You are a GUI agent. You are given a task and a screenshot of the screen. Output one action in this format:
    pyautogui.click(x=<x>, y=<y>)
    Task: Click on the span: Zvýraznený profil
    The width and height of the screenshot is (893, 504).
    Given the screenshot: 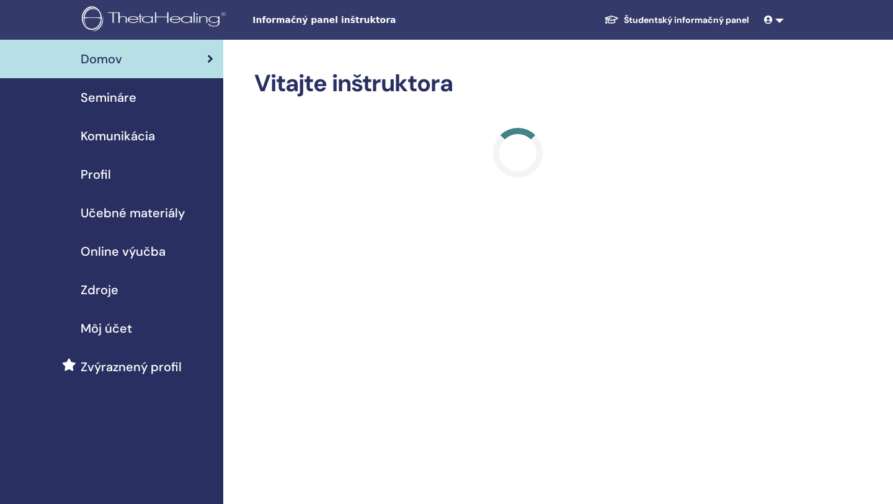 What is the action you would take?
    pyautogui.click(x=131, y=367)
    